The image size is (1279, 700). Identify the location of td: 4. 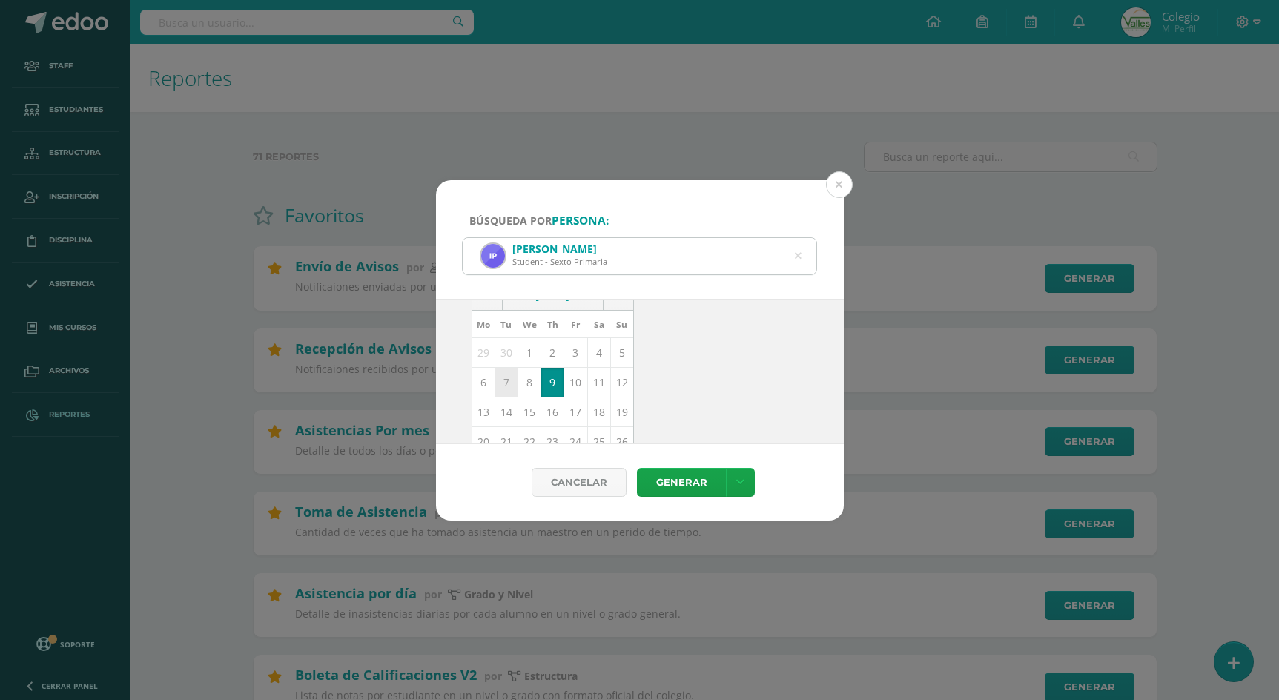
(598, 352).